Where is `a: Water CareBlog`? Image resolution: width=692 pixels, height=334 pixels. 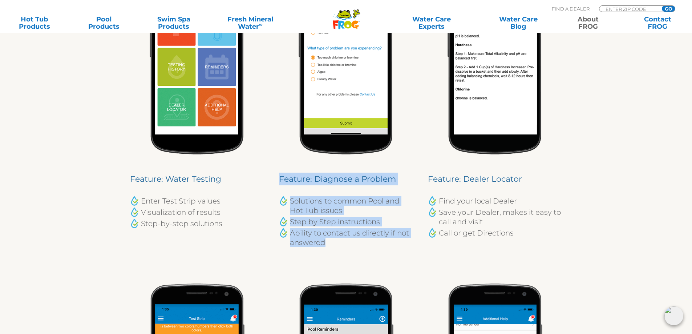
a: Water CareBlog is located at coordinates (518, 23).